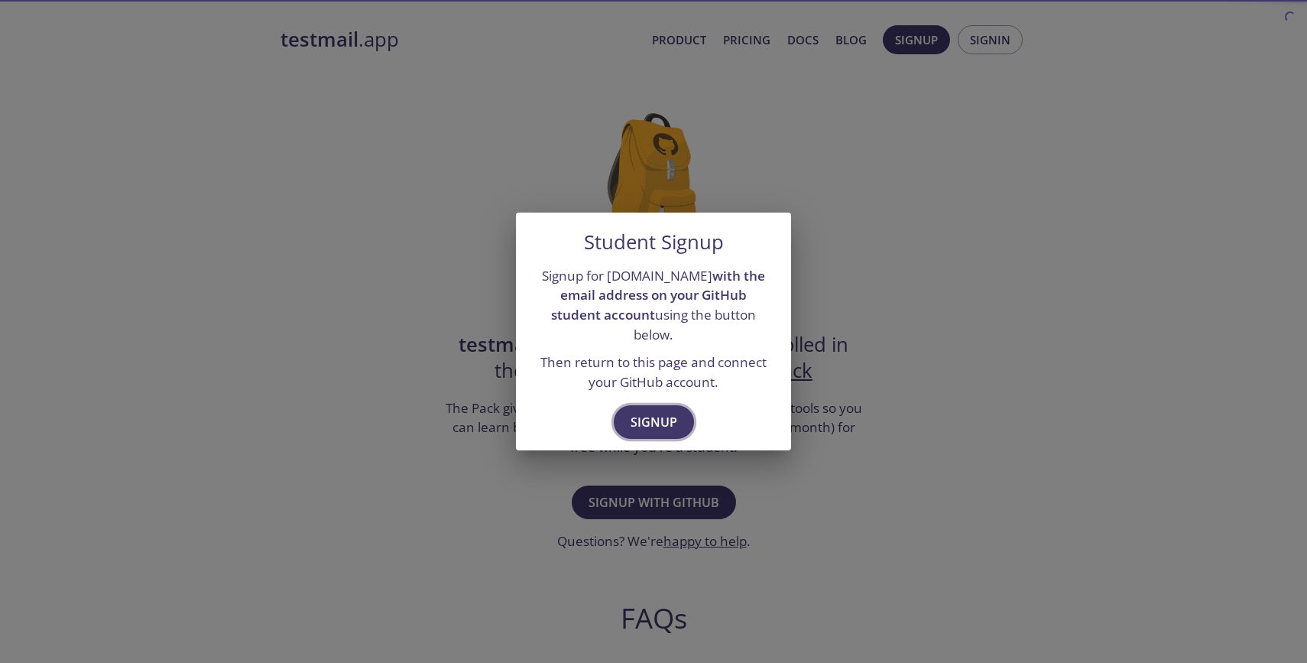  Describe the element at coordinates (658, 295) in the screenshot. I see `strong: with the email address on your GitHub student account` at that location.